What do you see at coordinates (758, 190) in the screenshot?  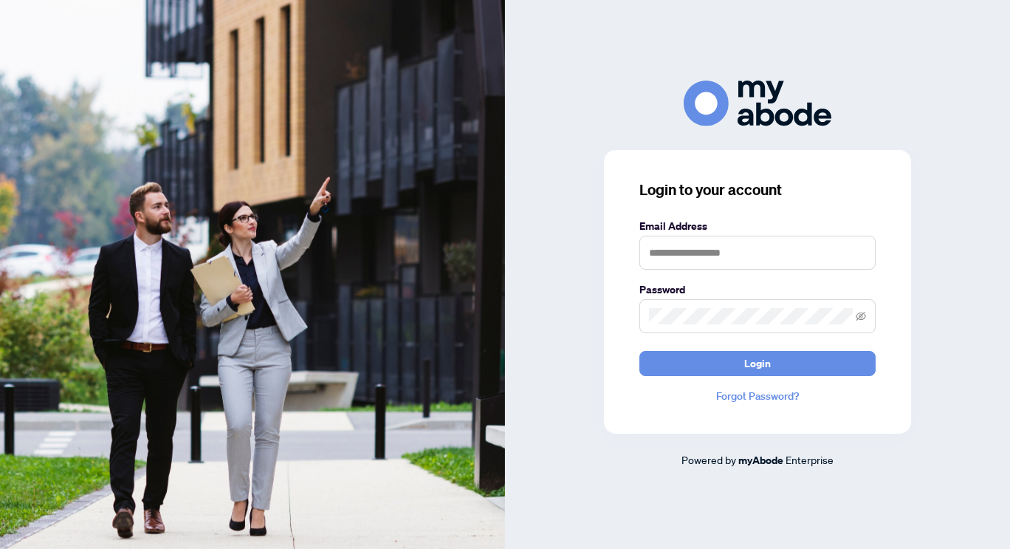 I see `h3: Login to your account` at bounding box center [758, 190].